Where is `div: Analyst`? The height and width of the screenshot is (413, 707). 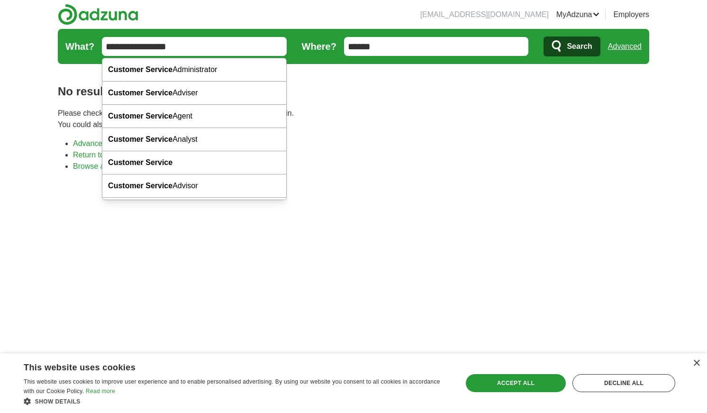
div: Analyst is located at coordinates (194, 139).